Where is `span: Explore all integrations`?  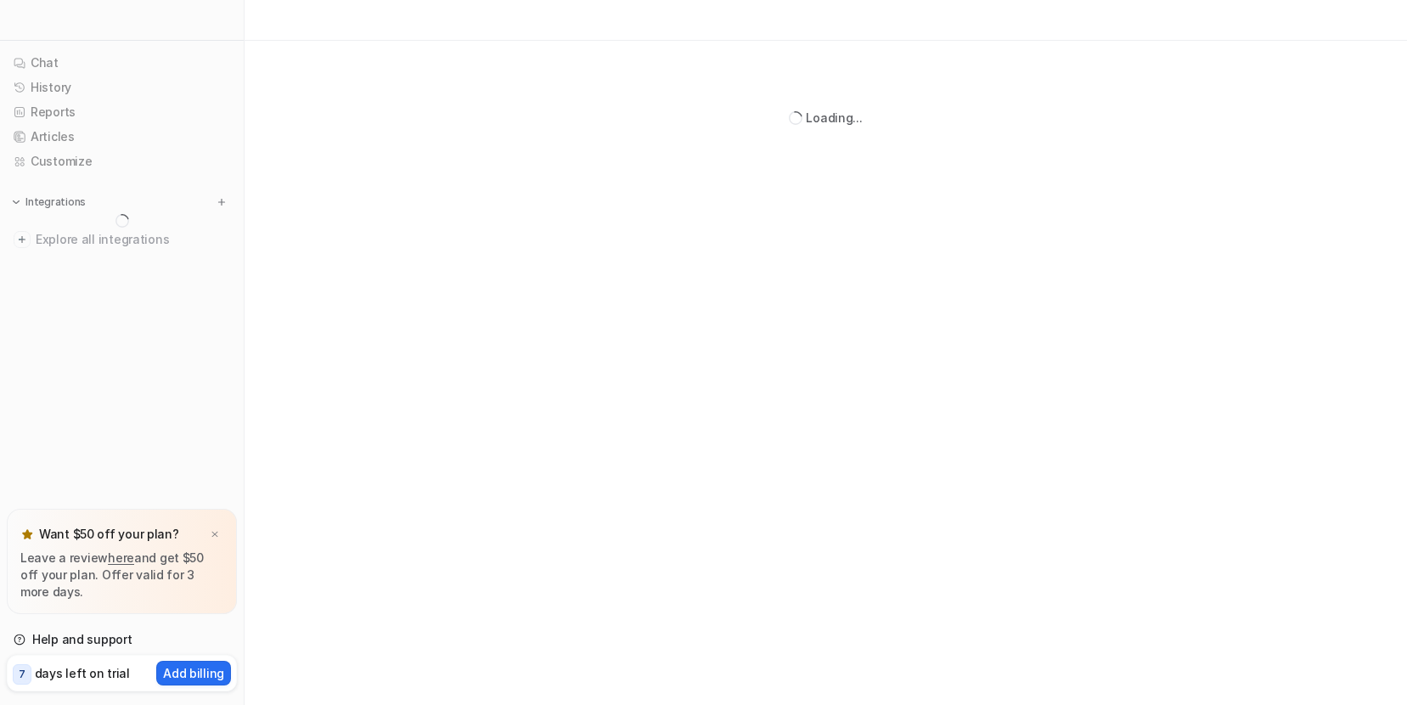
span: Explore all integrations is located at coordinates (132, 240).